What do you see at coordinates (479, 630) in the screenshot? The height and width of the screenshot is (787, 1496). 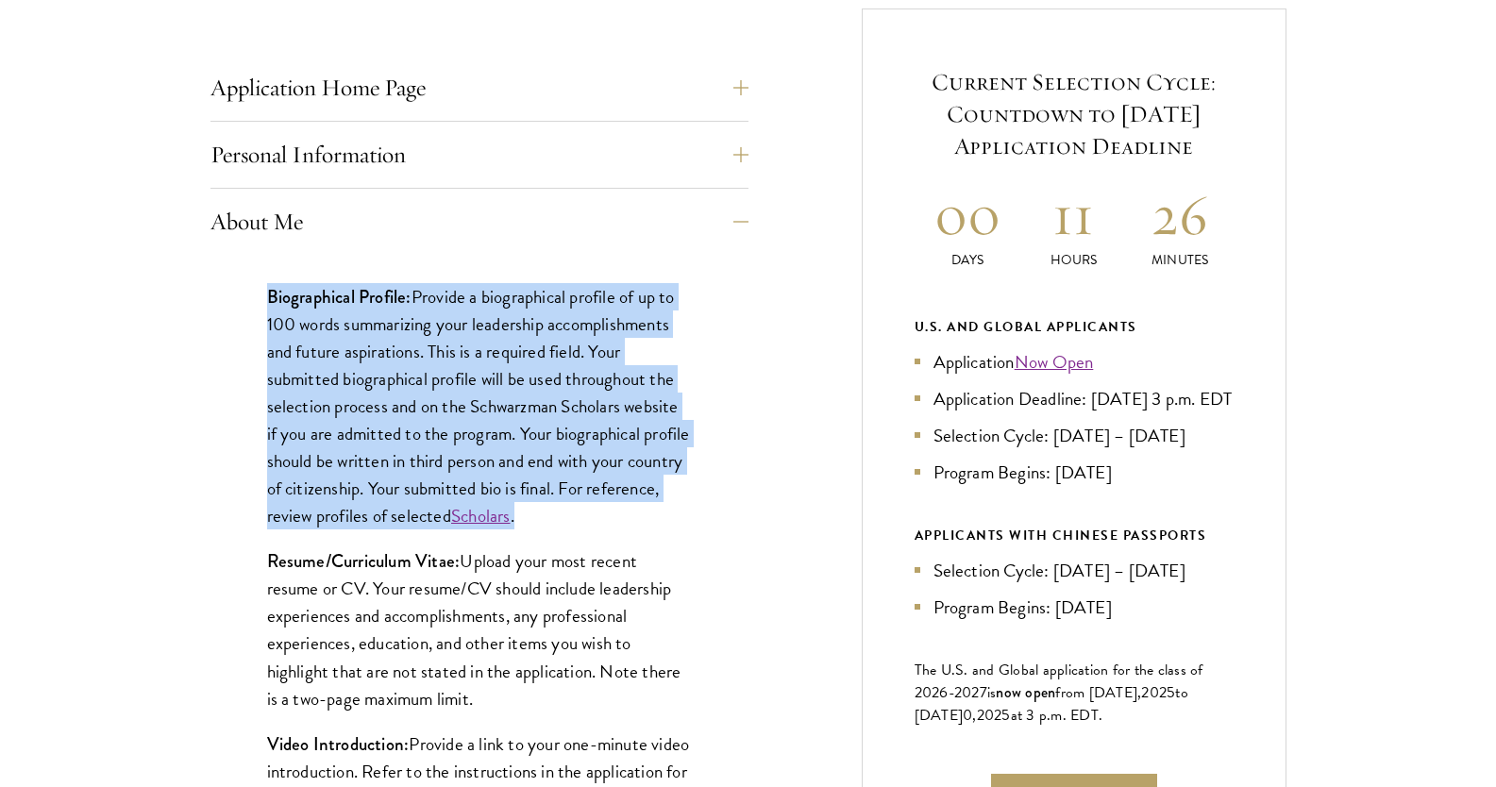 I see `p: Upload your most recent resume or CV. Your resume/CV should include leadership experiences and ac...` at bounding box center [479, 630].